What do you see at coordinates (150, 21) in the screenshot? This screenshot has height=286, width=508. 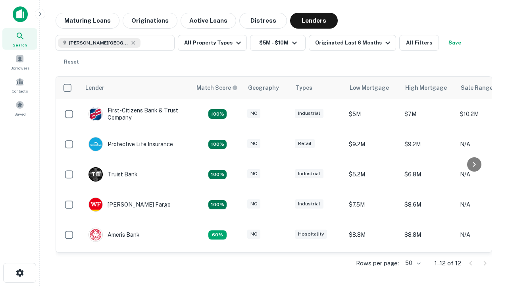 I see `button: Originations` at bounding box center [150, 21].